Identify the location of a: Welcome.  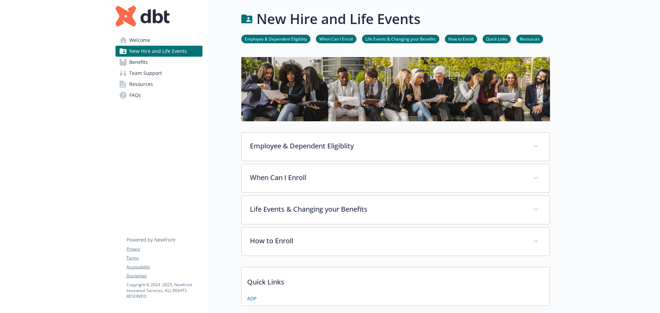
(159, 40).